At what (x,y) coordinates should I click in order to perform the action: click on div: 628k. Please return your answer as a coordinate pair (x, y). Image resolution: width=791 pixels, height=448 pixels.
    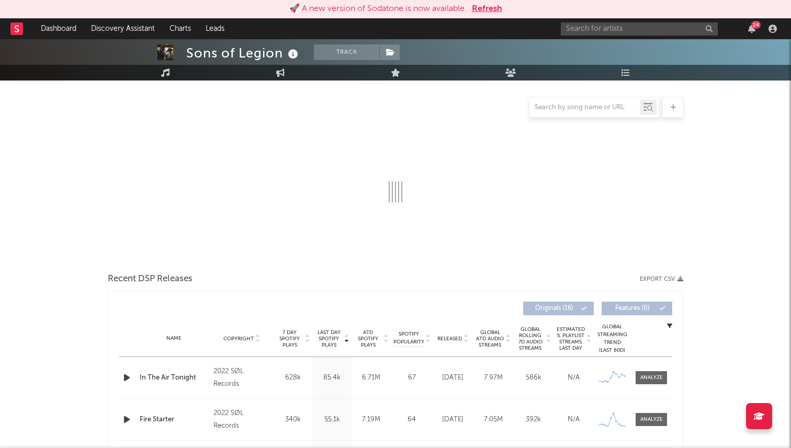
    Looking at the image, I should click on (292, 378).